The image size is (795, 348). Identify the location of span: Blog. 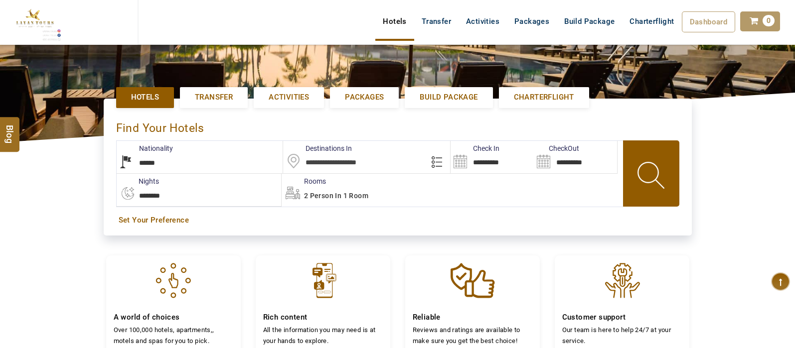
(10, 129).